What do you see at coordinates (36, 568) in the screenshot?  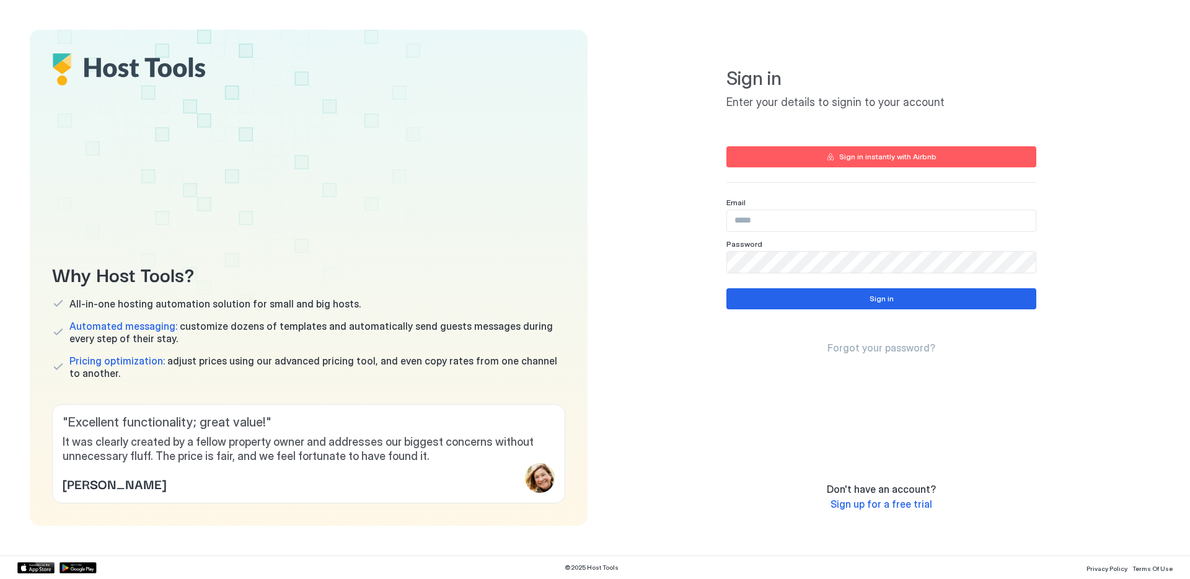 I see `div: App Store` at bounding box center [36, 568].